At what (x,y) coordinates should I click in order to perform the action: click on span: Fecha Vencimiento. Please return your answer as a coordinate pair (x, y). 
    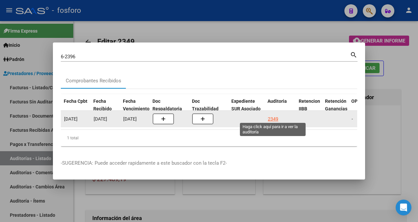
    Looking at the image, I should click on (136, 105).